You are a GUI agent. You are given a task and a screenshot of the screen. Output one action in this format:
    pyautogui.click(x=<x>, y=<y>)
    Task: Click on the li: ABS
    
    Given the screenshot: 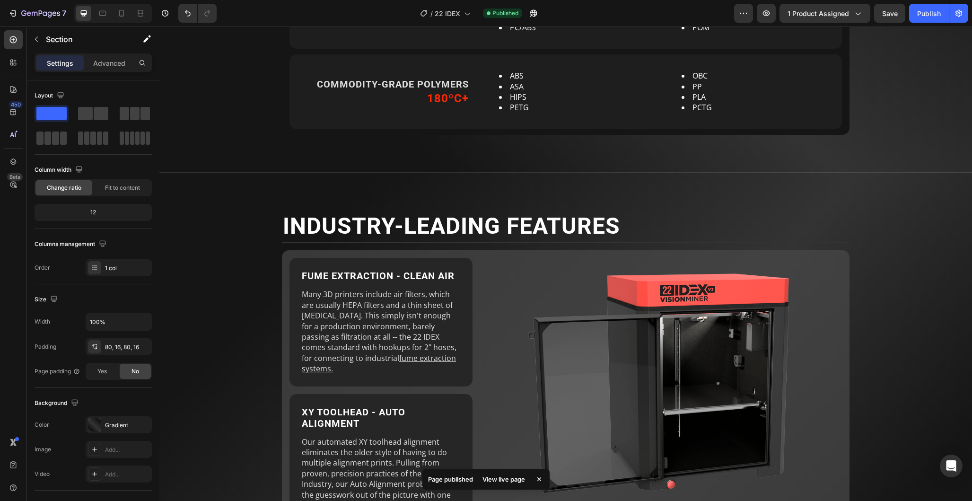 What is the action you would take?
    pyautogui.click(x=415, y=49)
    